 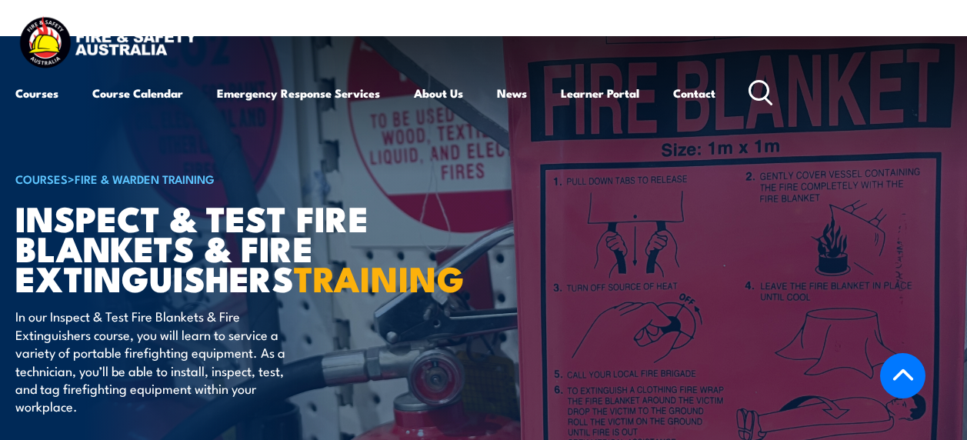 What do you see at coordinates (42, 178) in the screenshot?
I see `a: COURSES` at bounding box center [42, 178].